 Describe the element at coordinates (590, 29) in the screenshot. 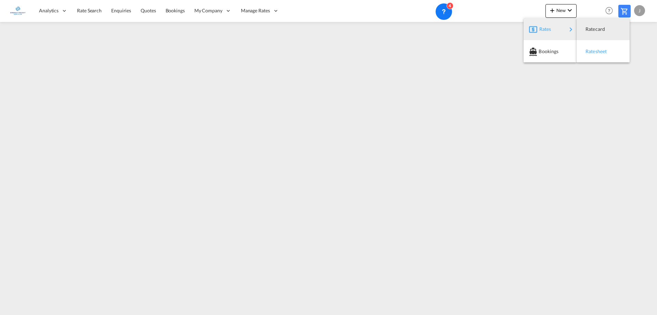

I see `span: Ratecard` at that location.